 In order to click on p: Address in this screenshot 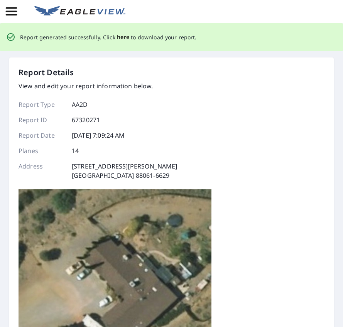, I will do `click(42, 171)`.